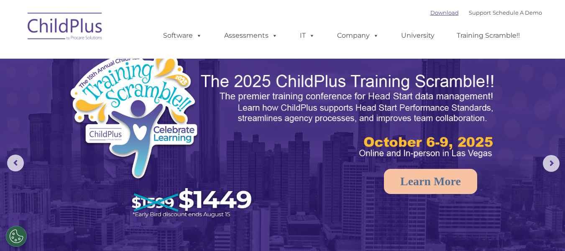 The height and width of the screenshot is (251, 565). What do you see at coordinates (480, 13) in the screenshot?
I see `a: Support` at bounding box center [480, 13].